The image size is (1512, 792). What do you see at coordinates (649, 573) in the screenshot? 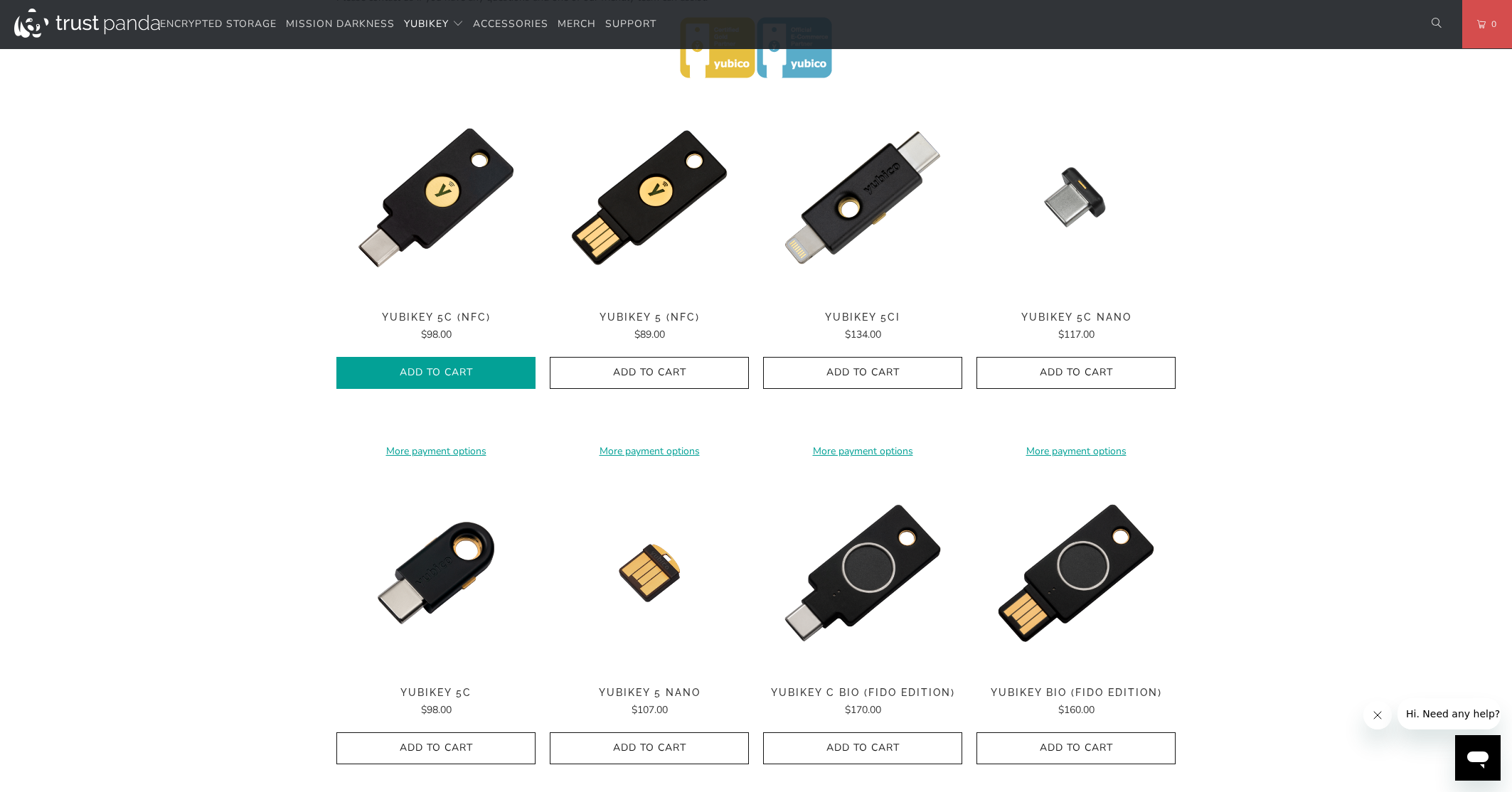
I see `img: YubiKey 5 Nano - Trust Panda` at bounding box center [649, 573].